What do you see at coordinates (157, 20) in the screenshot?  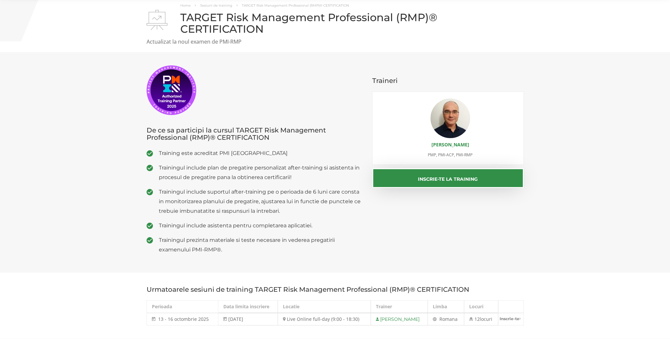 I see `img: TARGET Risk Management Professional (RMP)® CERTIFICATION` at bounding box center [157, 20].